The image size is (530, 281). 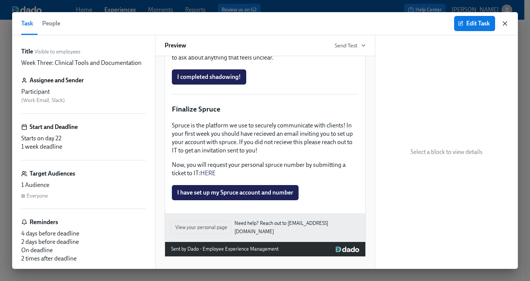 I want to click on span: 1 week deadline, so click(x=42, y=147).